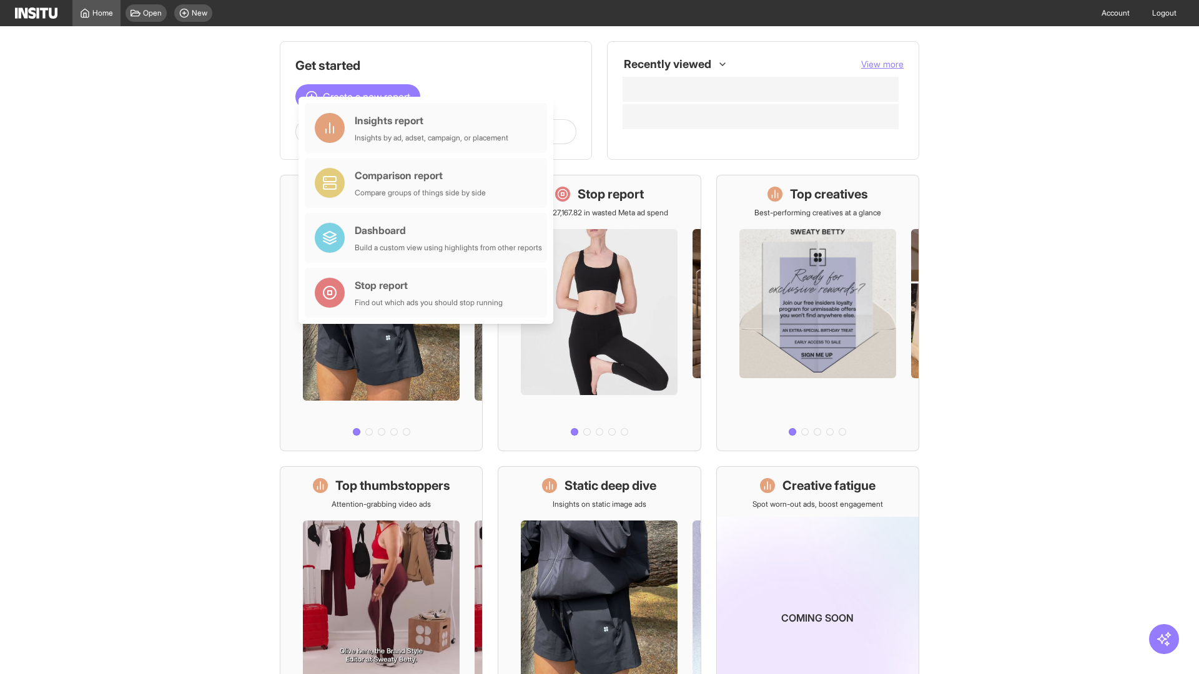 The width and height of the screenshot is (1199, 674). What do you see at coordinates (36, 13) in the screenshot?
I see `img: Logo` at bounding box center [36, 13].